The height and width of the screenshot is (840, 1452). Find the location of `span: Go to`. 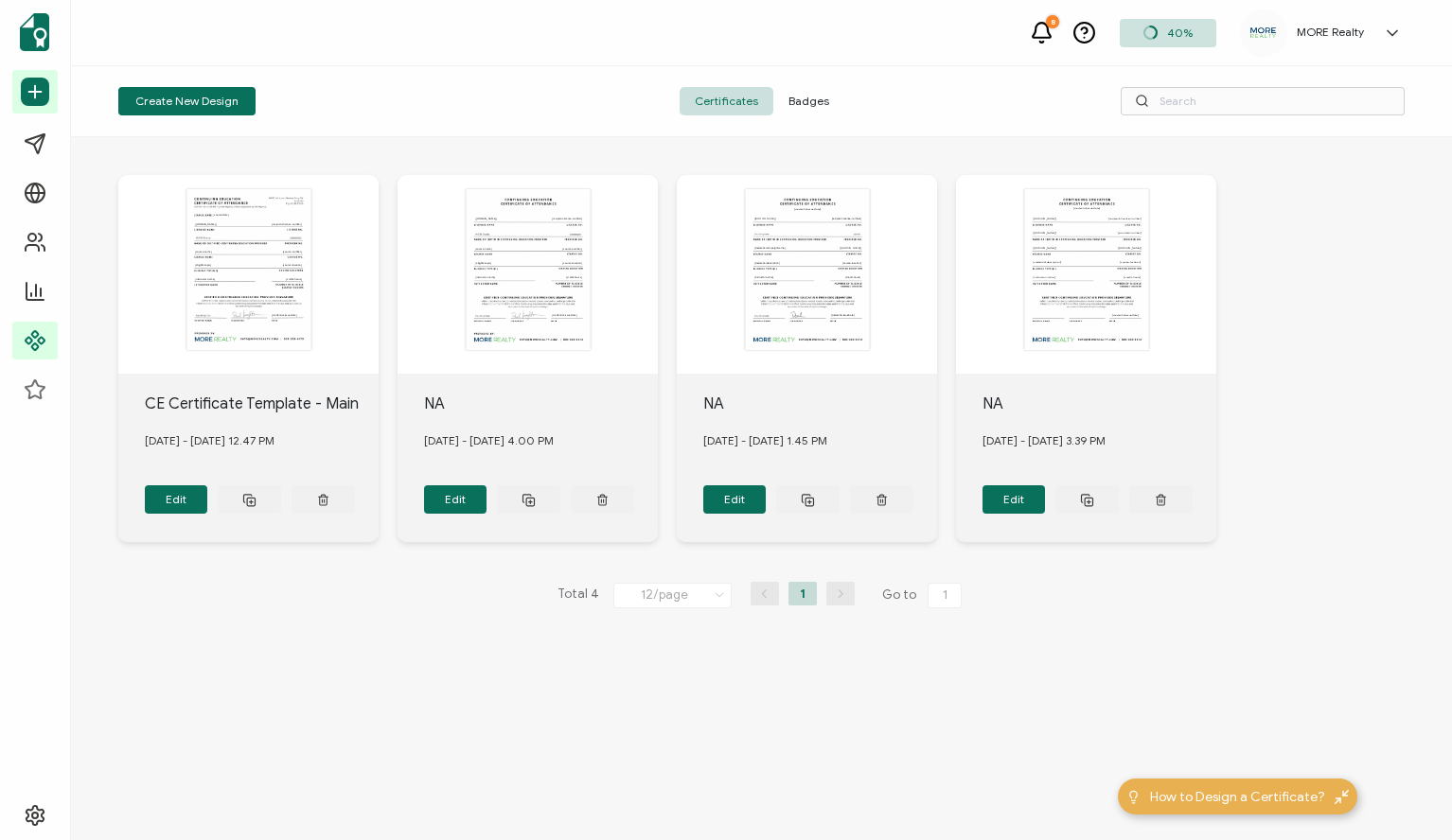

span: Go to is located at coordinates (923, 595).